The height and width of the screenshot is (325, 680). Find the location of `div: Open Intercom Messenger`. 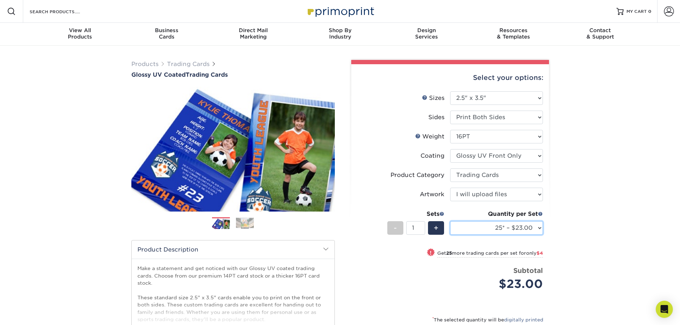

div: Open Intercom Messenger is located at coordinates (664, 309).